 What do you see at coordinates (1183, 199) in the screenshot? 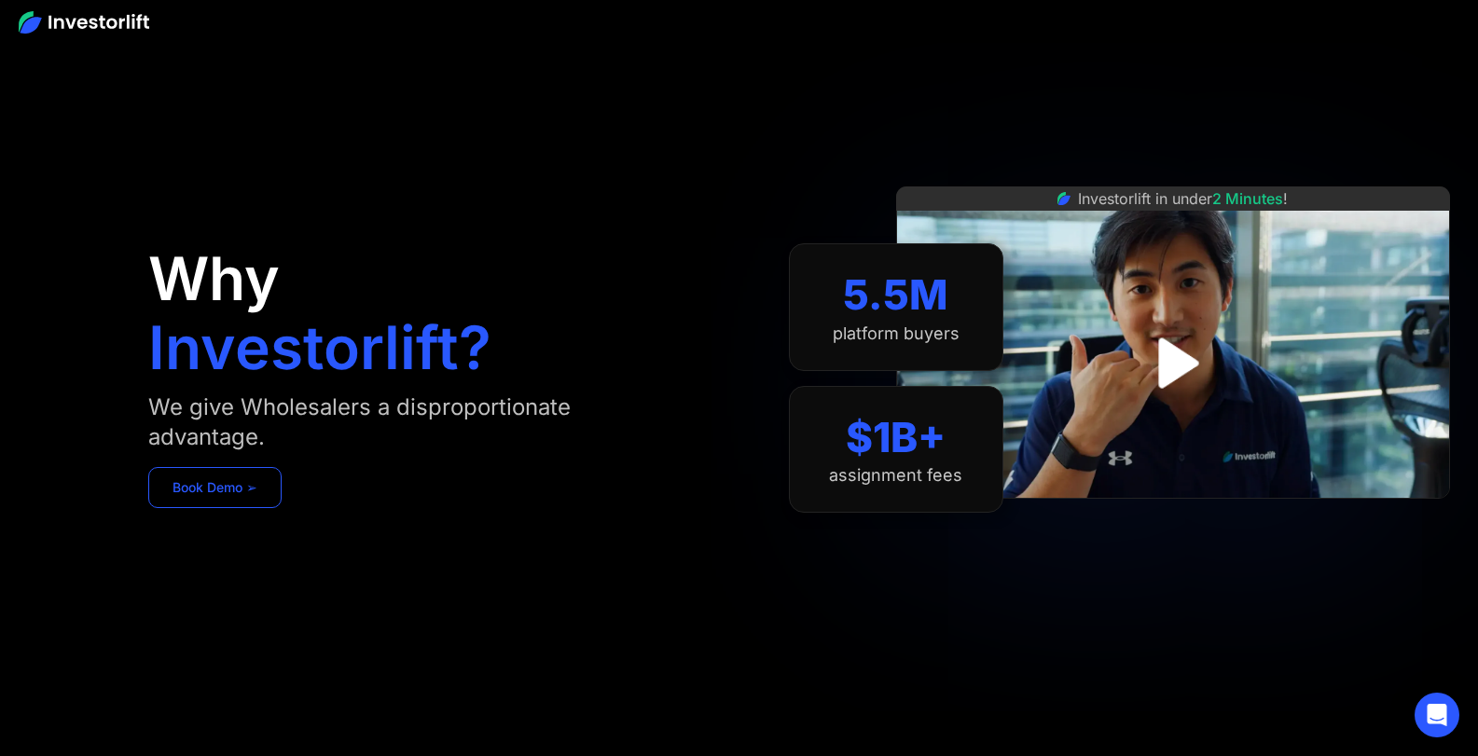
I see `div: Investorlift in under !` at bounding box center [1183, 199].